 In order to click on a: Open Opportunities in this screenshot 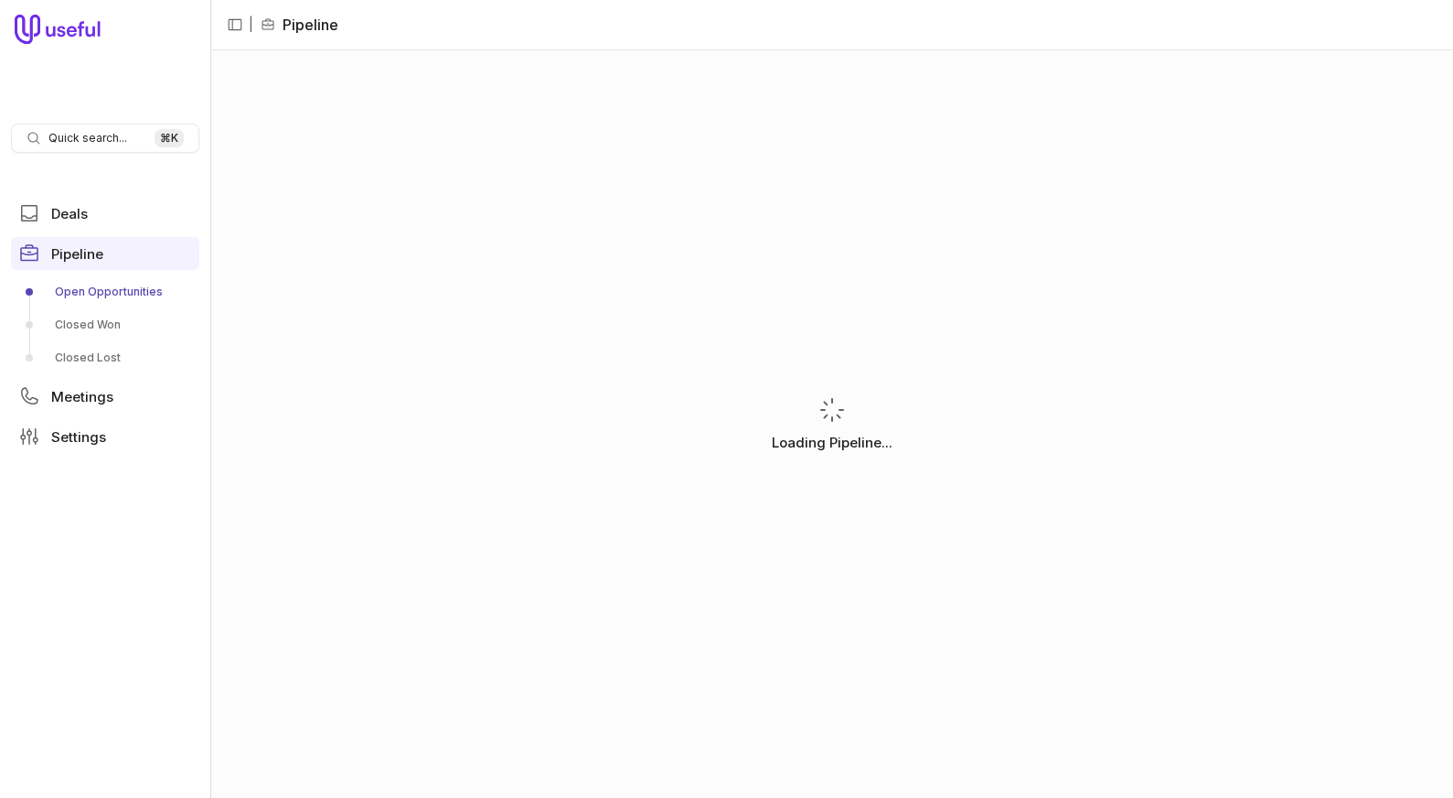, I will do `click(105, 292)`.